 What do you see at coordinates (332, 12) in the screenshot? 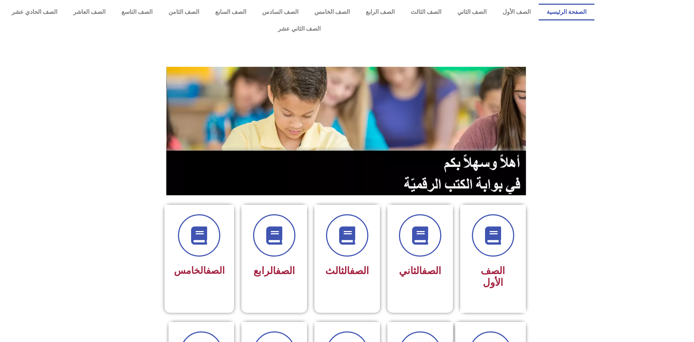
I see `a: الصف الخامس` at bounding box center [332, 12].